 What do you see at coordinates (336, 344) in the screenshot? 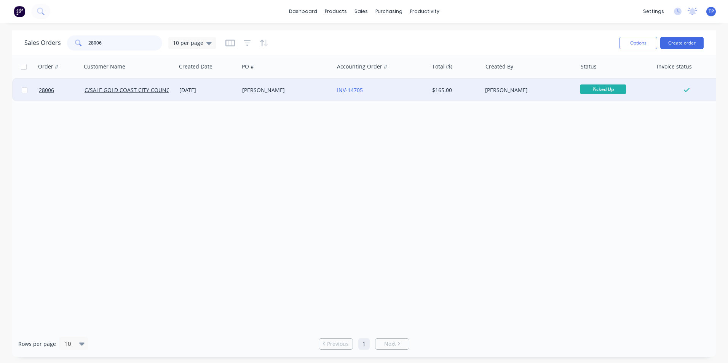
I see `a: Previous page` at bounding box center [336, 344].